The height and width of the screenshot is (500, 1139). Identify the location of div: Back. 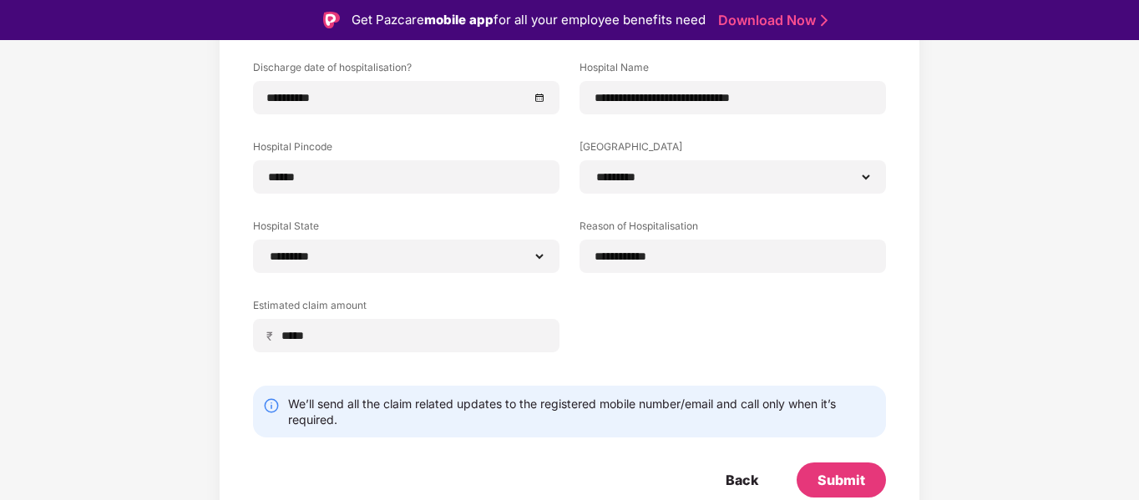
(741, 480).